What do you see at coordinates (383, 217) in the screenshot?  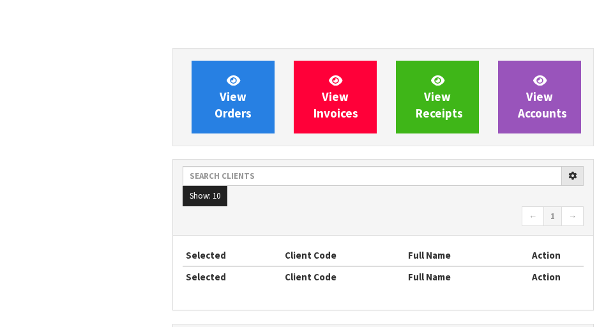 I see `nav: Page navigation` at bounding box center [383, 217].